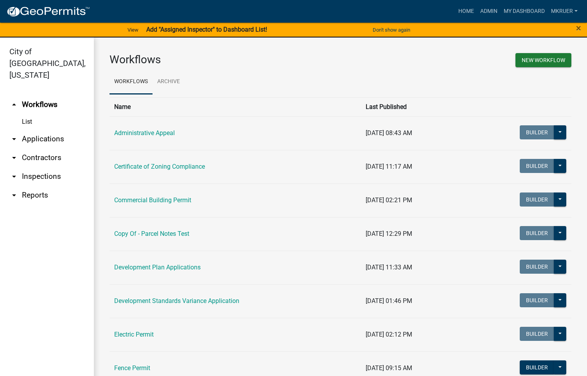 This screenshot has height=376, width=587. I want to click on button: Close, so click(578, 28).